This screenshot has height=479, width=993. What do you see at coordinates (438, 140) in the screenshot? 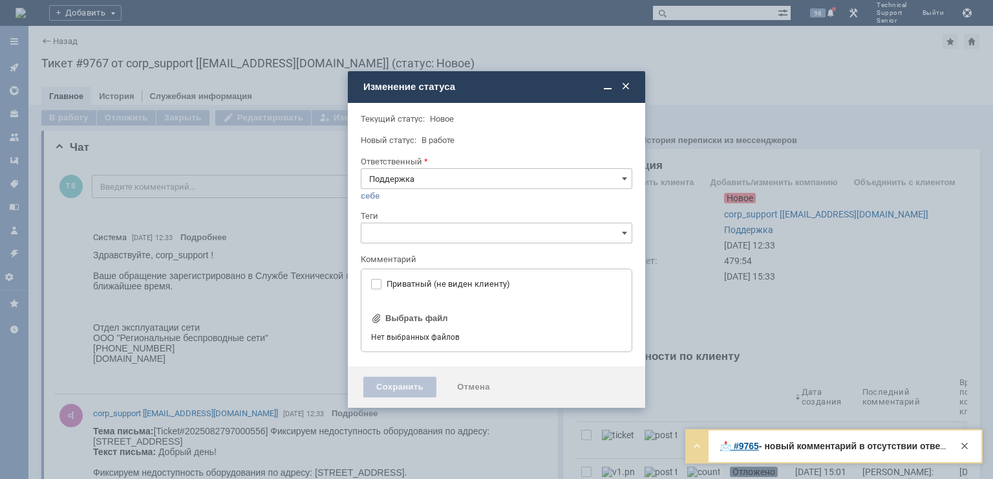
I see `span: В работе` at bounding box center [438, 140].